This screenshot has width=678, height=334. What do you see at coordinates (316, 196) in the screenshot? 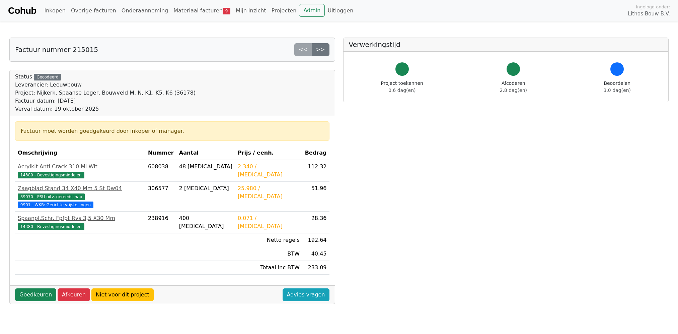
I see `td: 51.96` at bounding box center [316, 196].